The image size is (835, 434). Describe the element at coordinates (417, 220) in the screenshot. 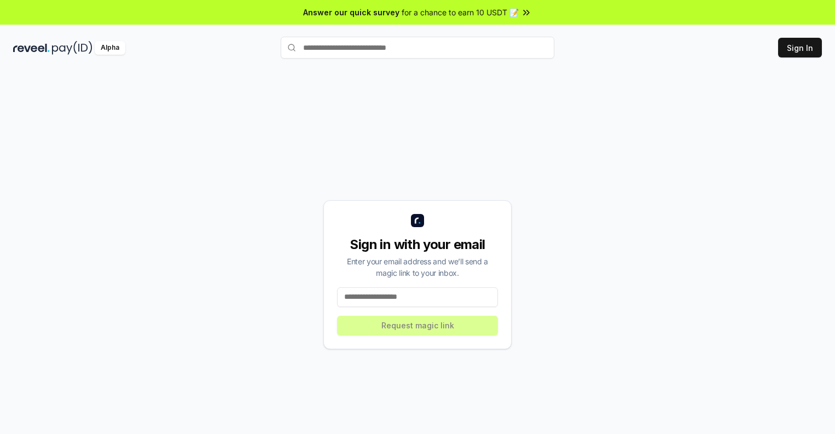

I see `img: logo_small` at that location.